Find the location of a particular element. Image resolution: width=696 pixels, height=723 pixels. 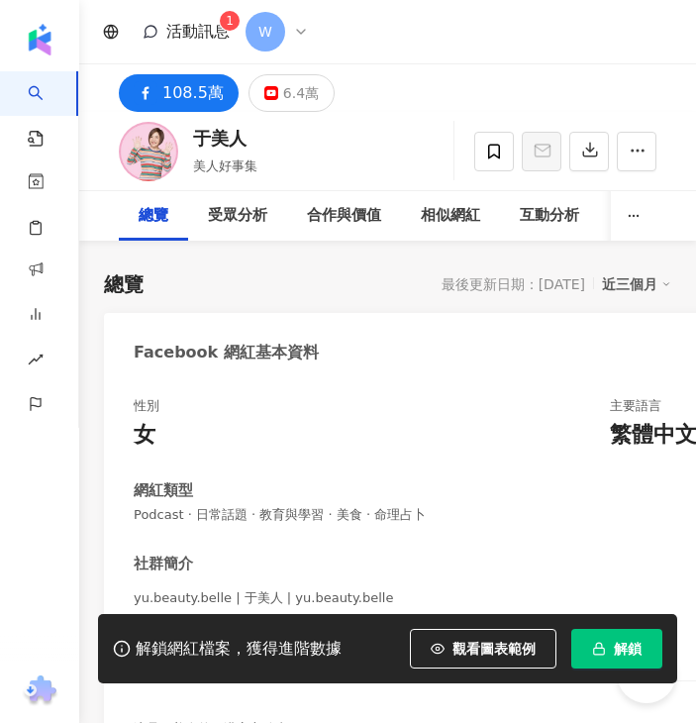

span: W is located at coordinates (265, 32).